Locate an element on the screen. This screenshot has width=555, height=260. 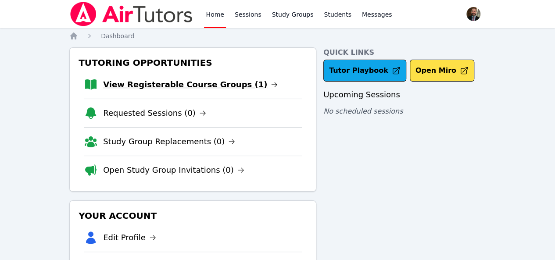
a: Open Study Group Invitations (0) is located at coordinates (174, 170).